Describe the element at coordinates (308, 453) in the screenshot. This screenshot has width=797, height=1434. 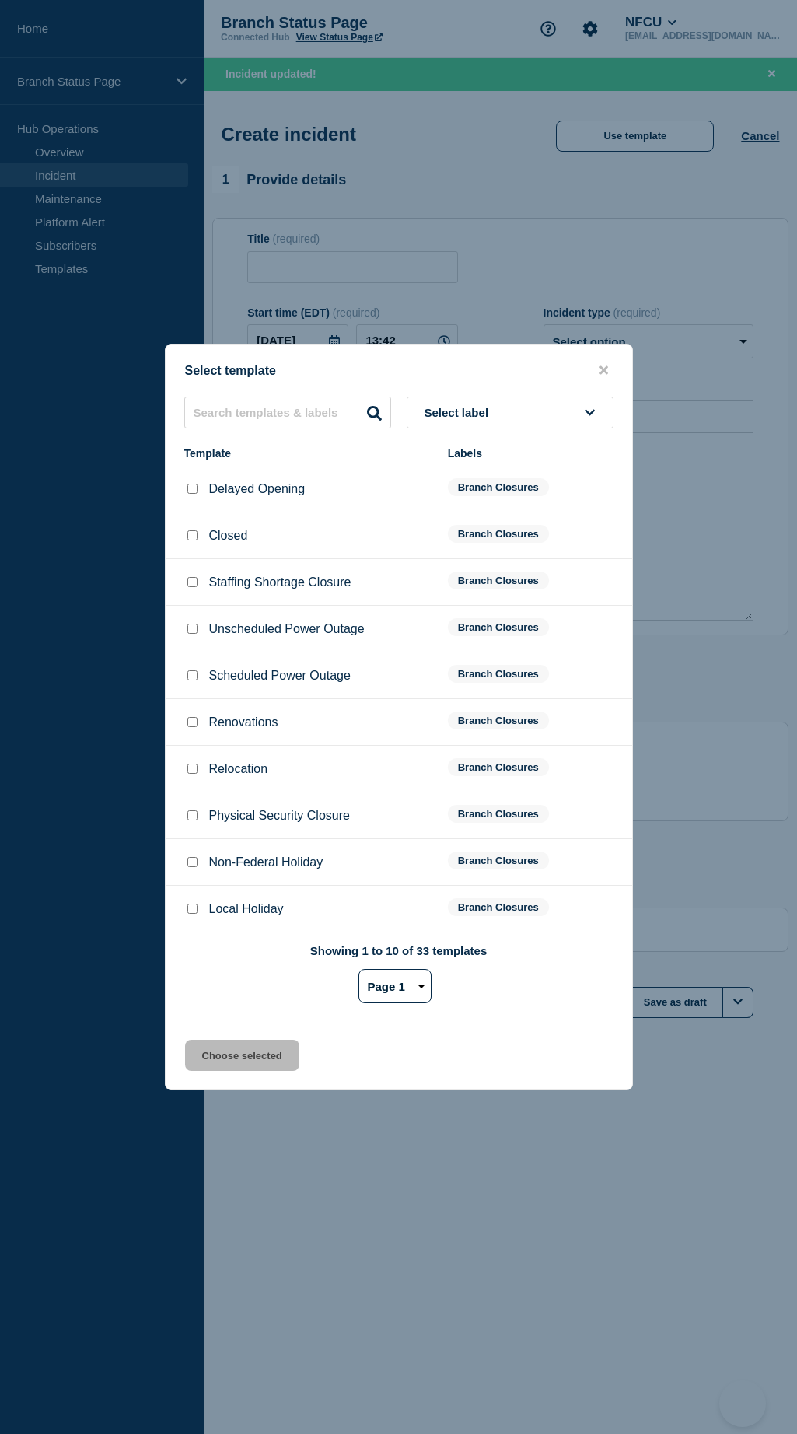
I see `div: Template` at that location.